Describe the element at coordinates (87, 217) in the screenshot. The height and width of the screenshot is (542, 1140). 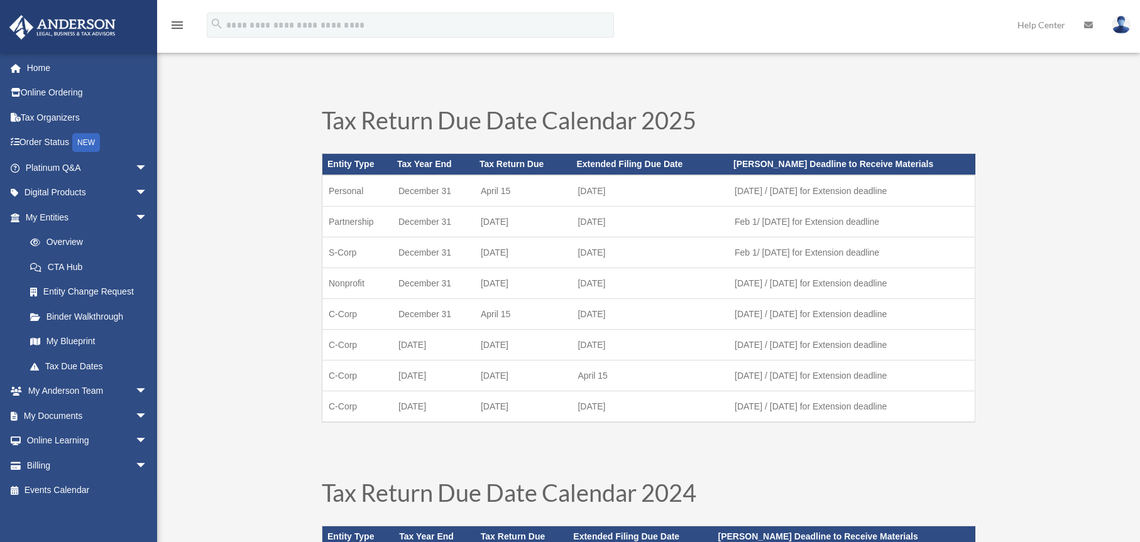
I see `a: My Entitiesarrow_drop_down` at that location.